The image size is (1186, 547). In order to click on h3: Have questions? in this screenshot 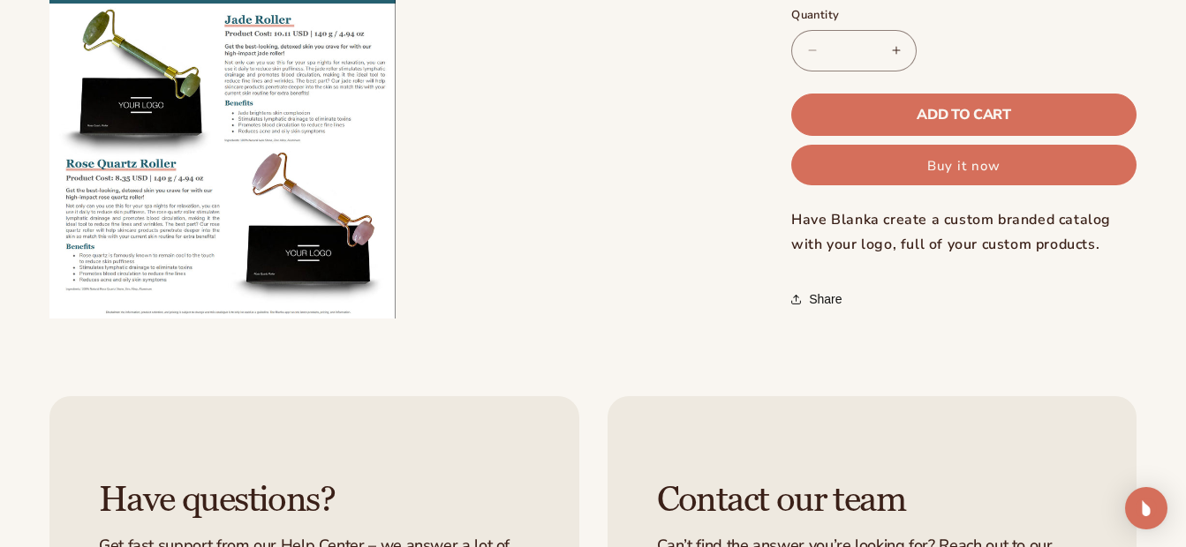, I will do `click(314, 501)`.